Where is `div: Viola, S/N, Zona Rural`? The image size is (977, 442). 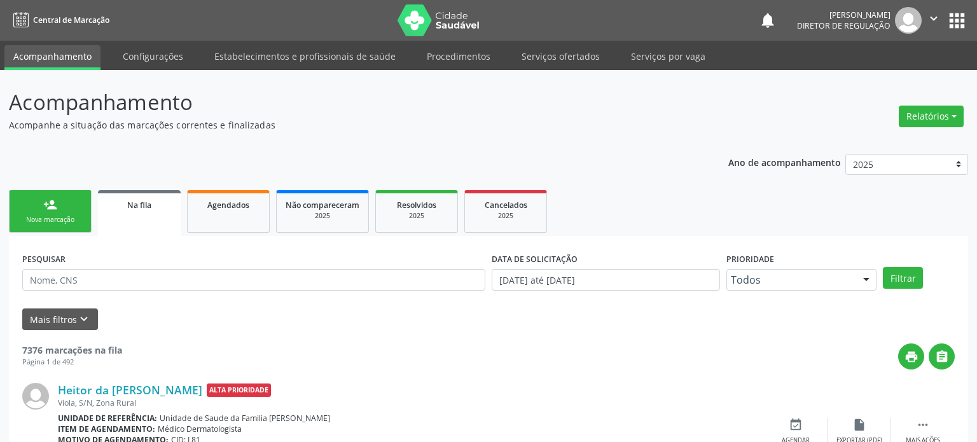 div: Viola, S/N, Zona Rural is located at coordinates (411, 403).